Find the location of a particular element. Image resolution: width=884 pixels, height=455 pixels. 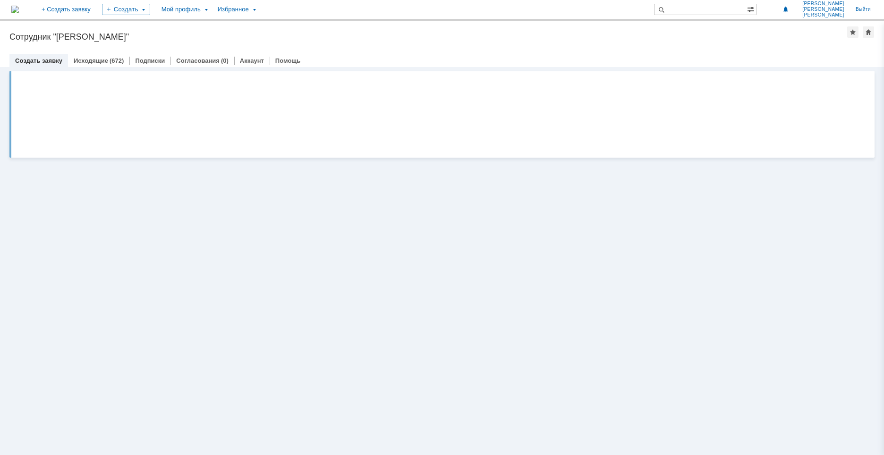

a: Помощь is located at coordinates (288, 60).